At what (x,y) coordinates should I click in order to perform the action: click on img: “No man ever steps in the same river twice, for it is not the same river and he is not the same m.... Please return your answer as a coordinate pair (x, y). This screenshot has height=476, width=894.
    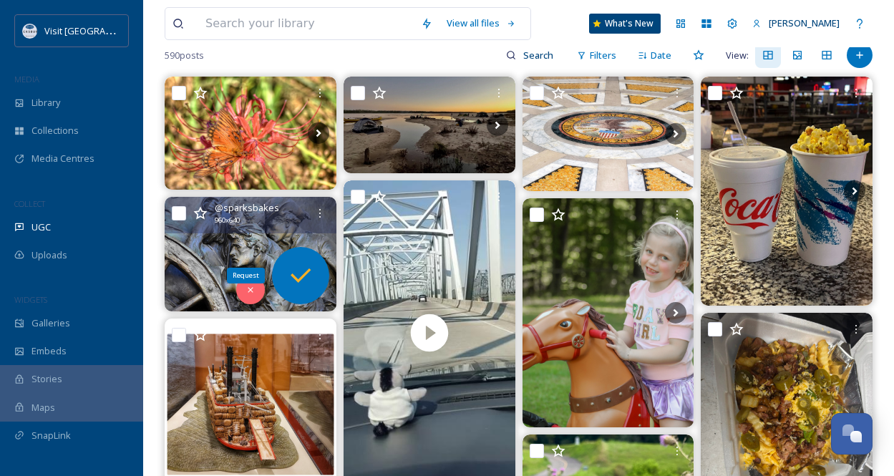
    Looking at the image, I should click on (430, 125).